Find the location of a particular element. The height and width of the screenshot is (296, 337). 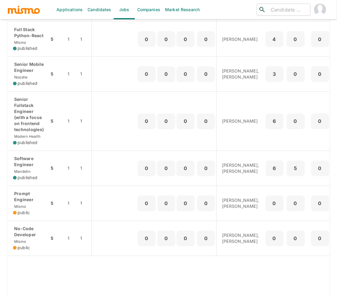

p: 4 is located at coordinates (275, 39).